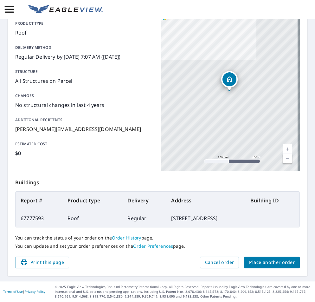 Image resolution: width=315 pixels, height=302 pixels. I want to click on p: No structural changes in last 4 years, so click(84, 105).